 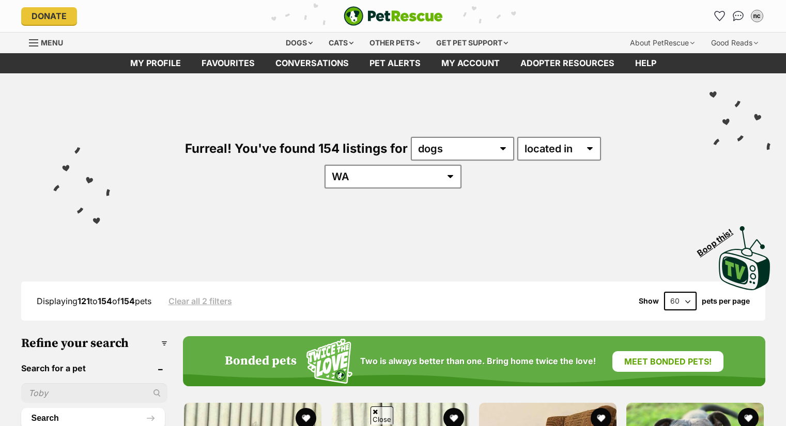 What do you see at coordinates (757, 16) in the screenshot?
I see `button: My account` at bounding box center [757, 16].